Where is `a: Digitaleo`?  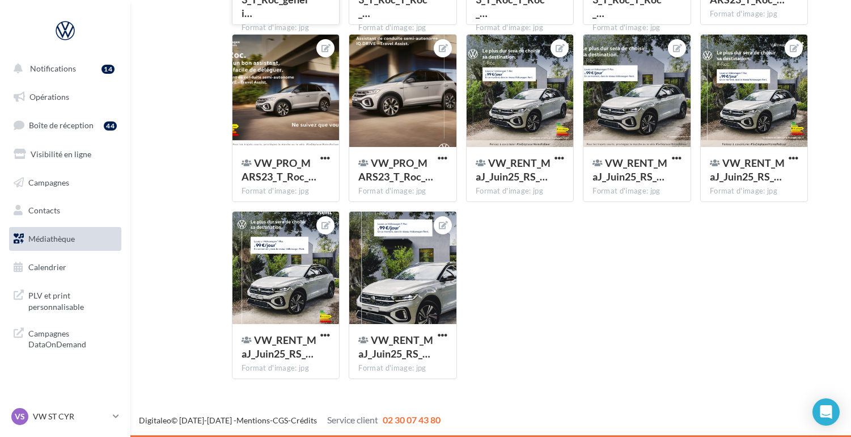
a: Digitaleo is located at coordinates (155, 420).